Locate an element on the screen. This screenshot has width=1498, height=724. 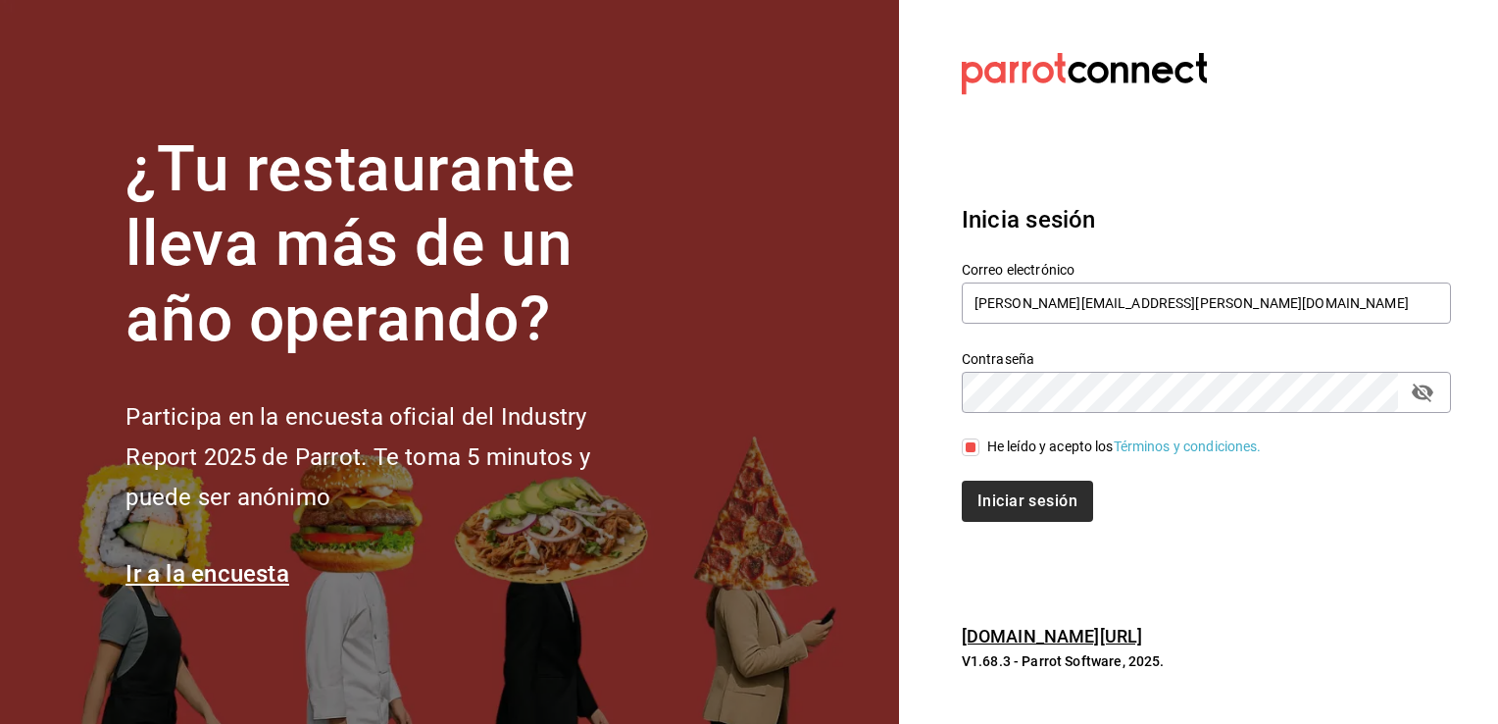
div: He leído y acepto los is located at coordinates (1125, 446).